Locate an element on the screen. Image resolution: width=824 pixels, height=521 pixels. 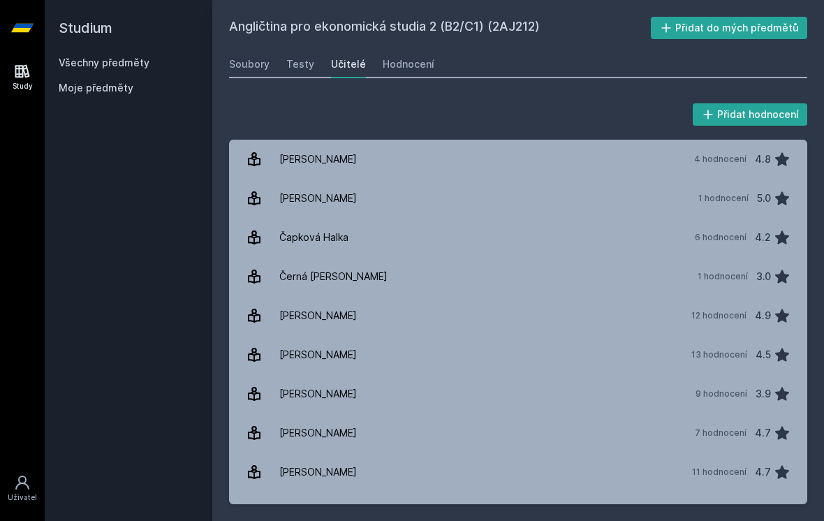
a: Učitelé is located at coordinates (349, 64).